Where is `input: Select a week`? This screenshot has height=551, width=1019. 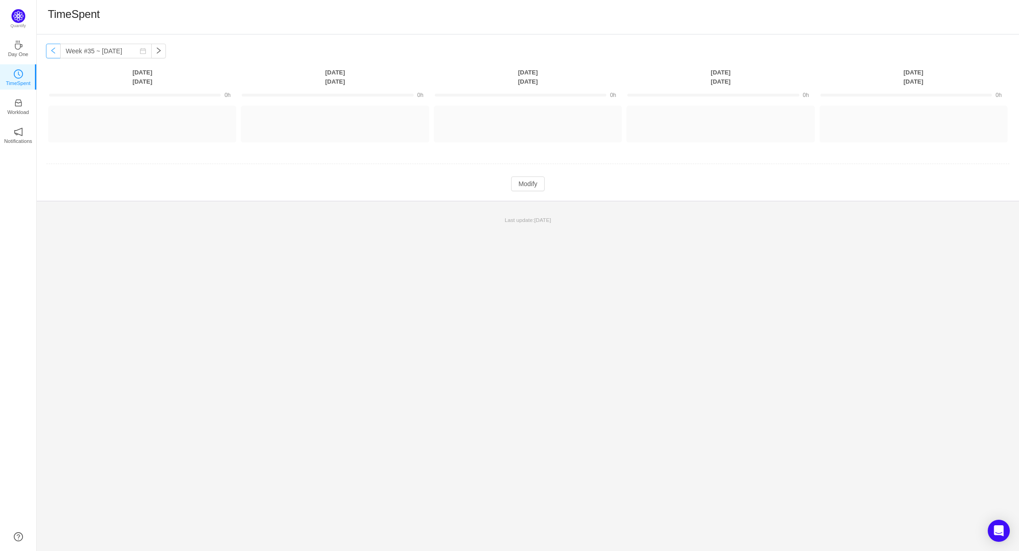
input: Select a week is located at coordinates (106, 51).